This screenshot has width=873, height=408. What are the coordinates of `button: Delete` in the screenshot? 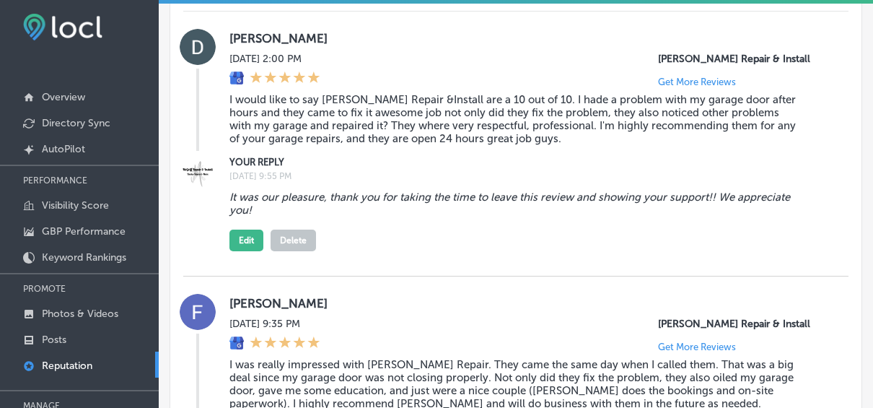 It's located at (293, 240).